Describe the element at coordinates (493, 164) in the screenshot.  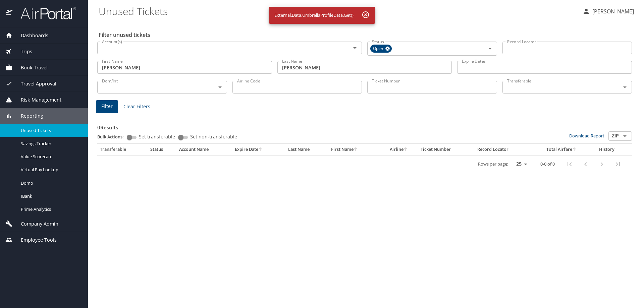
I see `p: Rows per page:` at that location.